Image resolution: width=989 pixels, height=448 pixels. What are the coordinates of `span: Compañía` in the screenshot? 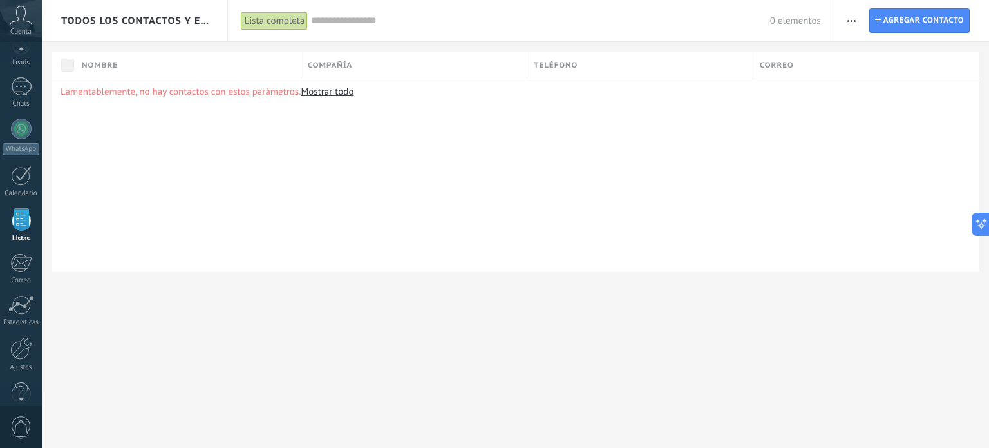 It's located at (330, 65).